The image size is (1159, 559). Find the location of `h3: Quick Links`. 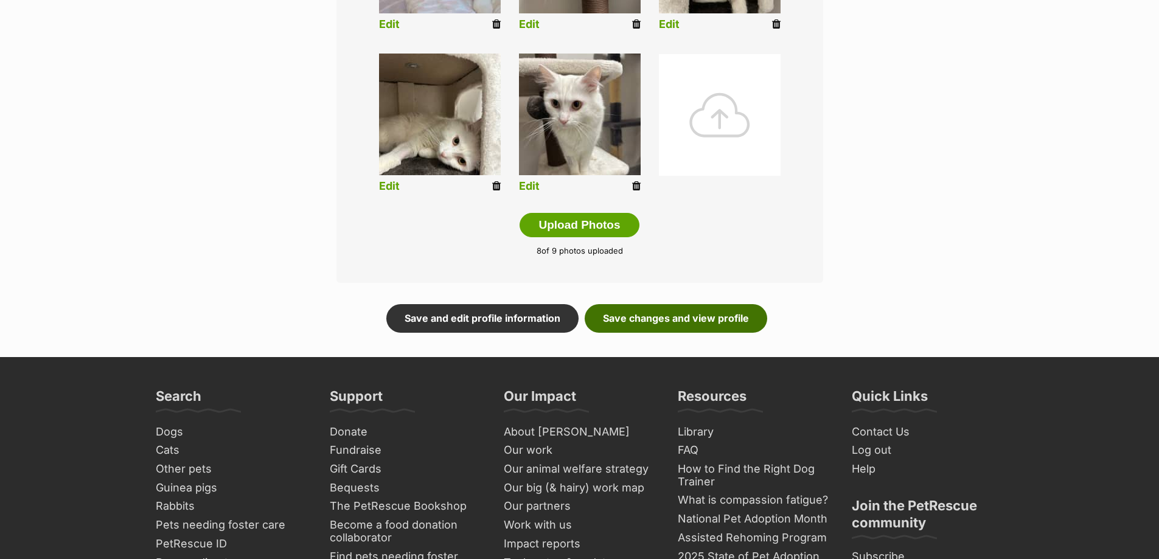

h3: Quick Links is located at coordinates (889, 400).